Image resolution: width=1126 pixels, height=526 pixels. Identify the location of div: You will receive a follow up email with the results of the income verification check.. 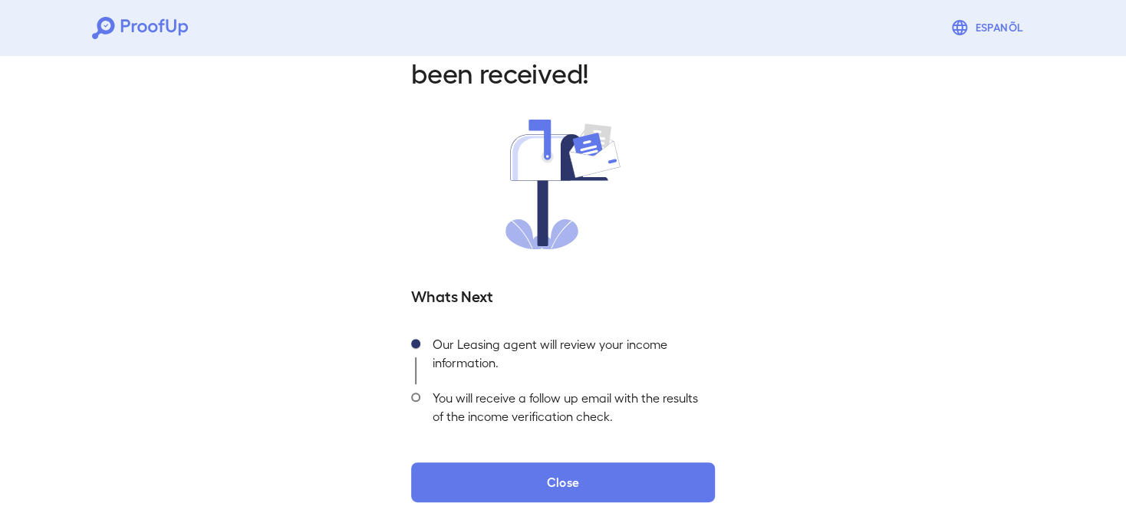
(568, 411).